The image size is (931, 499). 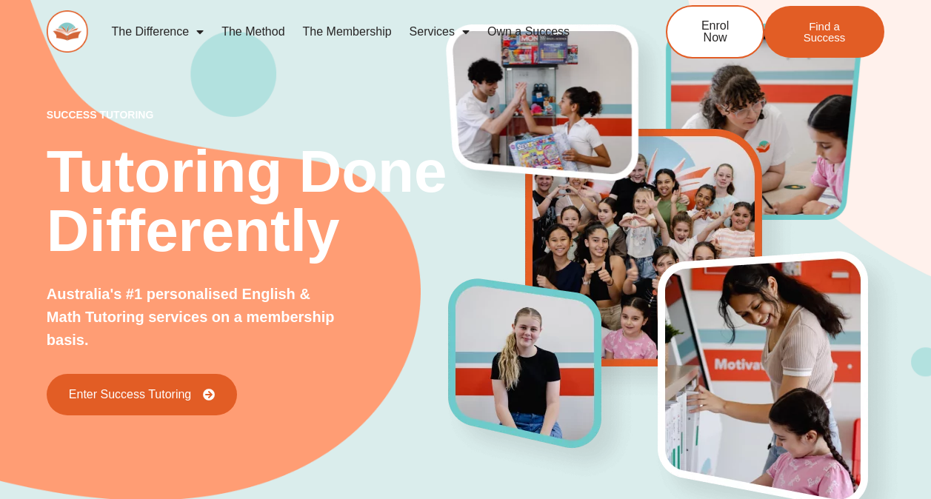 I want to click on h2: Tutoring Done Differently, so click(x=248, y=202).